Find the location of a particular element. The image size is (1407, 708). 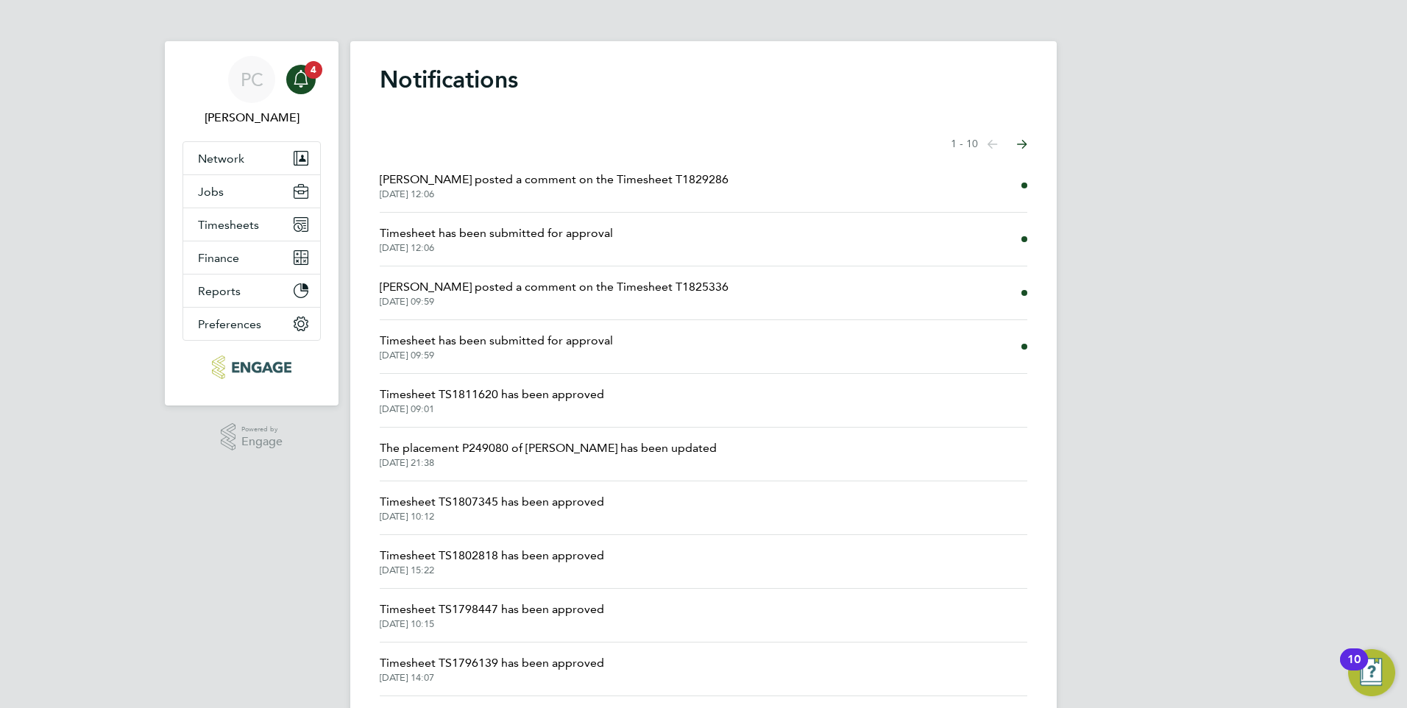

span: Timesheet TS1807345 has been approved is located at coordinates (492, 502).